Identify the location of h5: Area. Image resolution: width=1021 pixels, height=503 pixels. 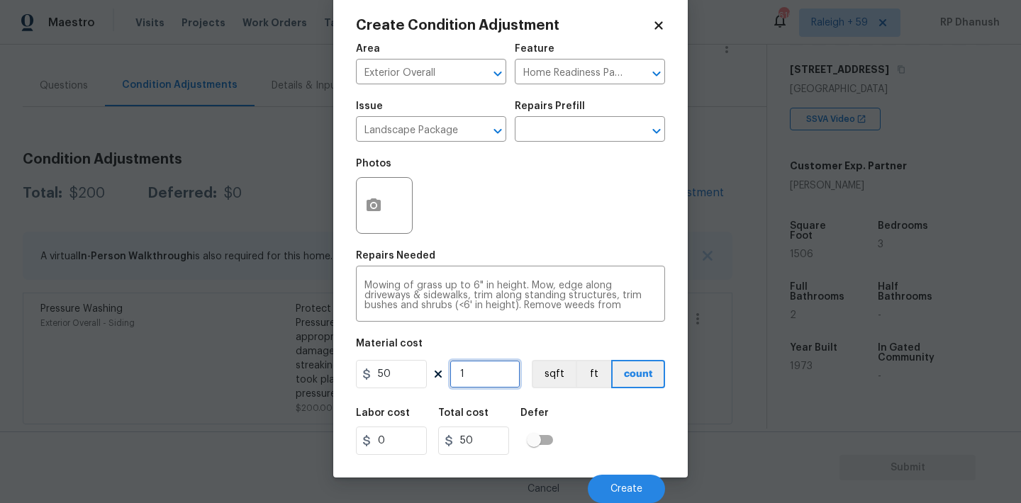
(368, 49).